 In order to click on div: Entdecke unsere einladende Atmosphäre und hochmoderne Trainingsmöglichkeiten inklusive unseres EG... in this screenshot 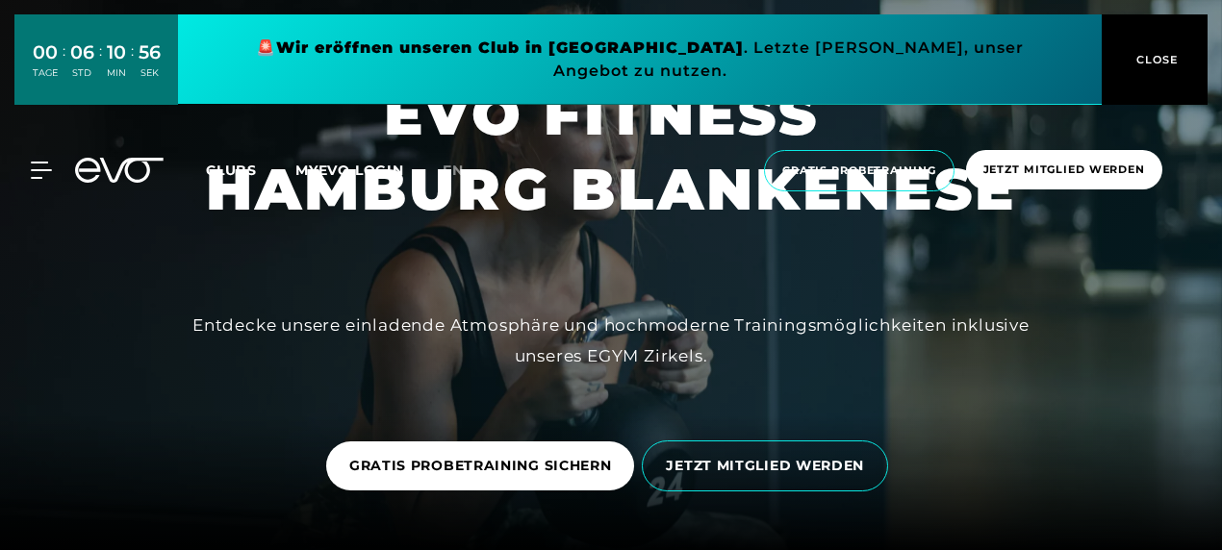, I will do `click(611, 341)`.